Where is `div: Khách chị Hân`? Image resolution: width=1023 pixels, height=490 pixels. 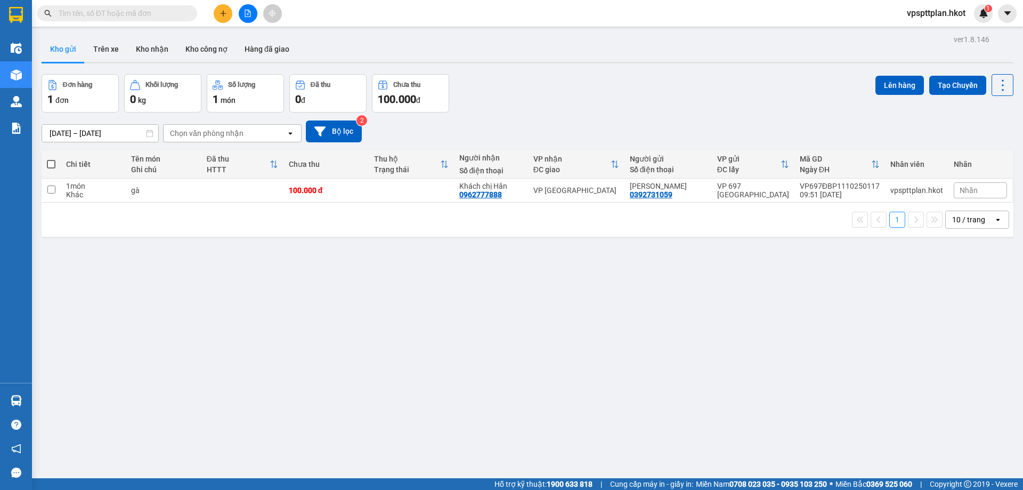
div: Khách chị Hân is located at coordinates (491, 186).